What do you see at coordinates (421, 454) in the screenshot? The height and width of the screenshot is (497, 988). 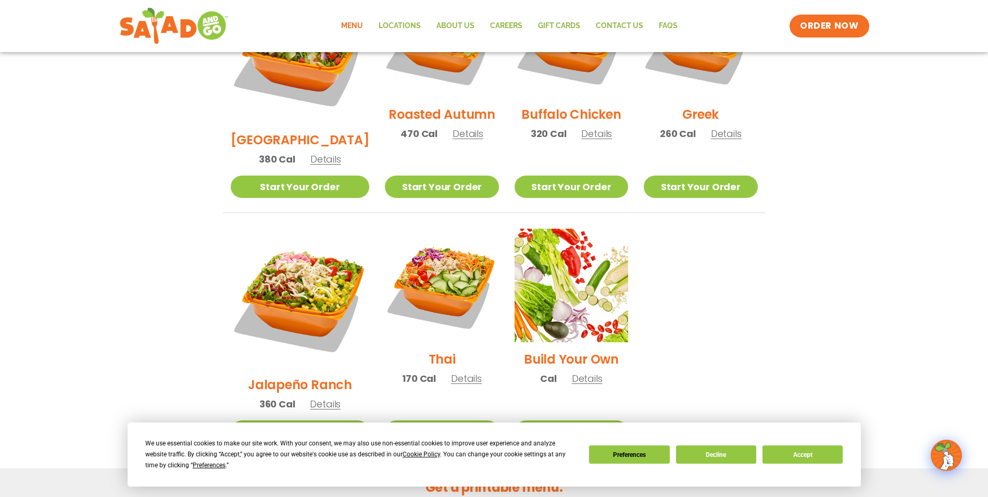 I see `span: Cookie Policy` at bounding box center [421, 454].